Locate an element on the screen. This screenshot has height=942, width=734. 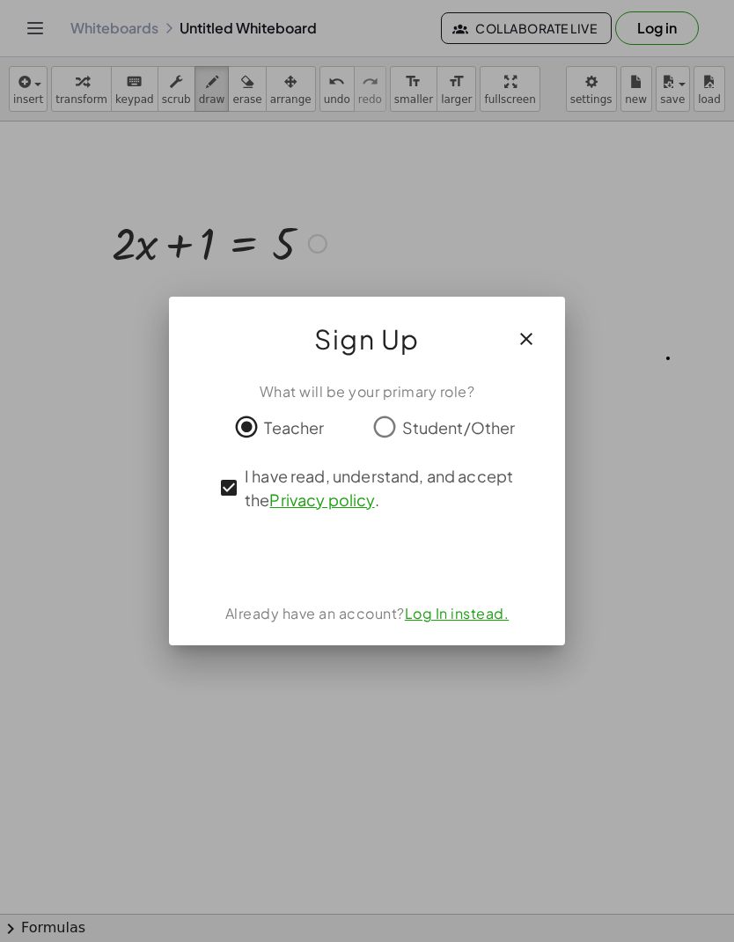
div: Already have an account? is located at coordinates (367, 614).